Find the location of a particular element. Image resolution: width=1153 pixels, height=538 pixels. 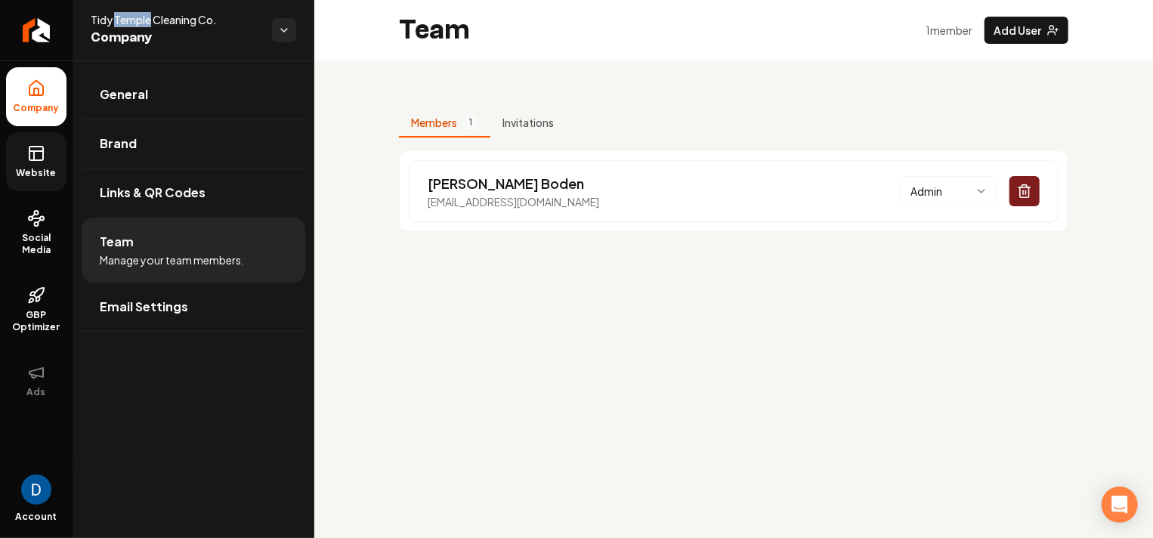

h2: Team is located at coordinates (435, 30).